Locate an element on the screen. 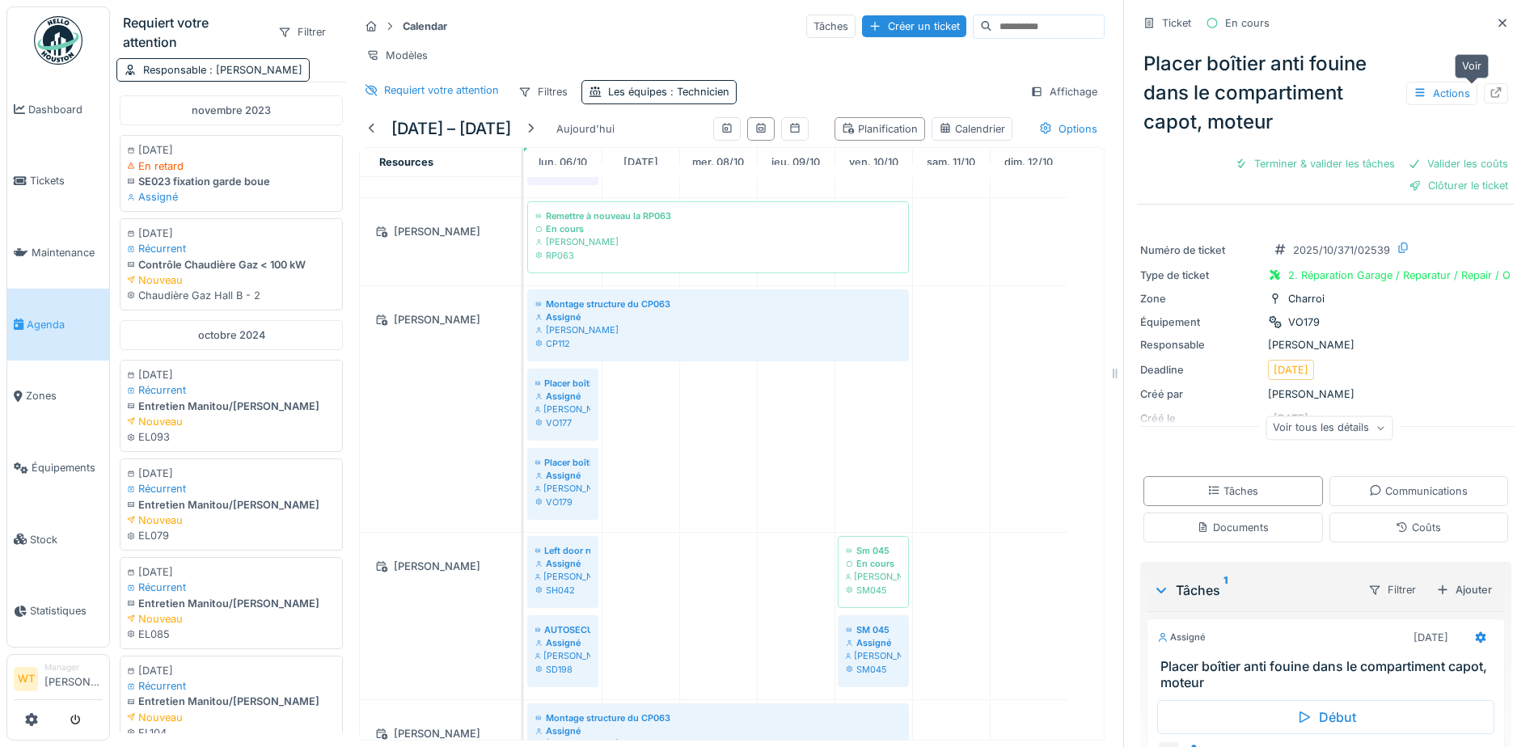  div: Communications is located at coordinates (1418, 491).